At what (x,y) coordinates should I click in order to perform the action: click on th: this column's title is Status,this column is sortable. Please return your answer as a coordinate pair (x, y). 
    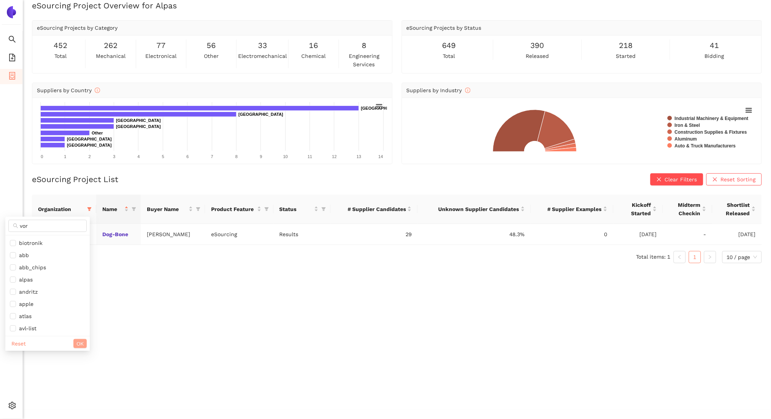
    Looking at the image, I should click on (302, 209).